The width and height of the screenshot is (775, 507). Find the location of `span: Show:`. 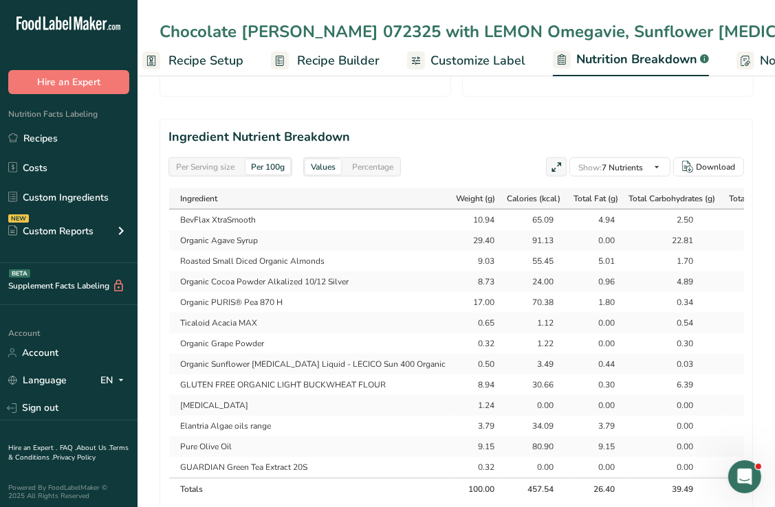

span: Show: is located at coordinates (590, 168).